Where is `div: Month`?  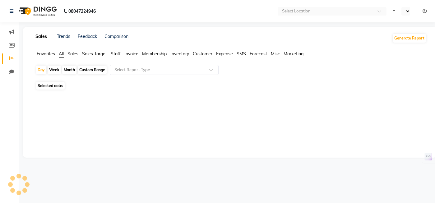 div: Month is located at coordinates (69, 70).